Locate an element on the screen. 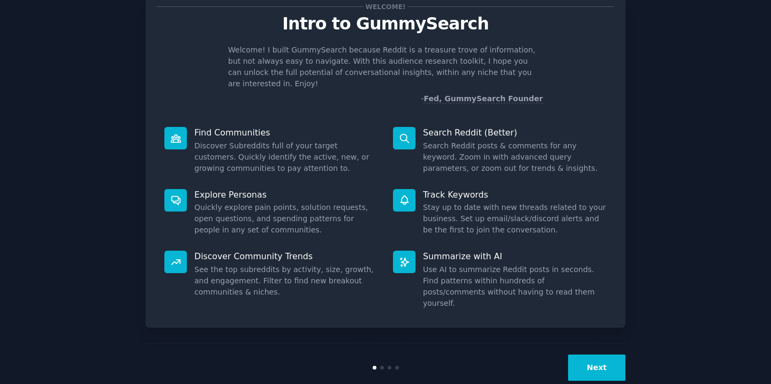  p: Summarize with AI is located at coordinates (515, 256).